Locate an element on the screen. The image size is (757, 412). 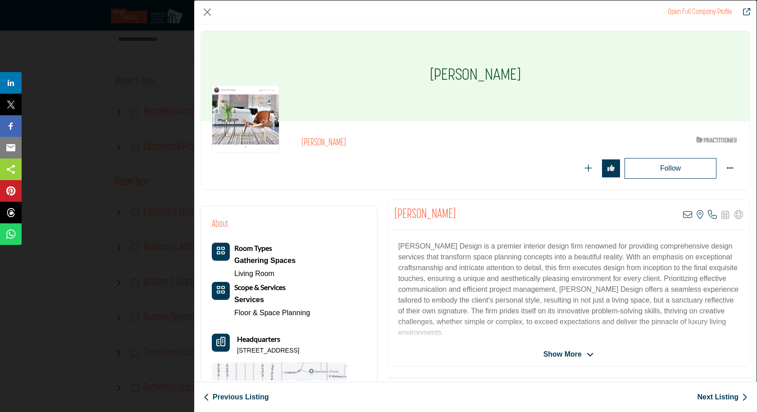
h2: About is located at coordinates (220, 225).